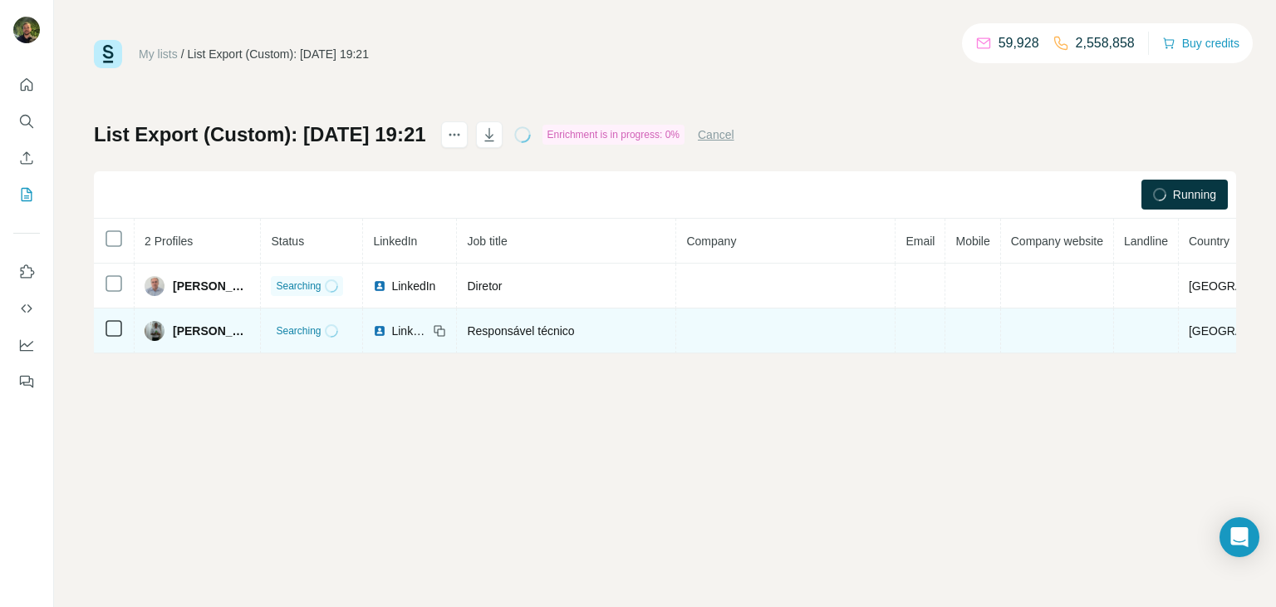  I want to click on div: Open Intercom Messenger, so click(1240, 537).